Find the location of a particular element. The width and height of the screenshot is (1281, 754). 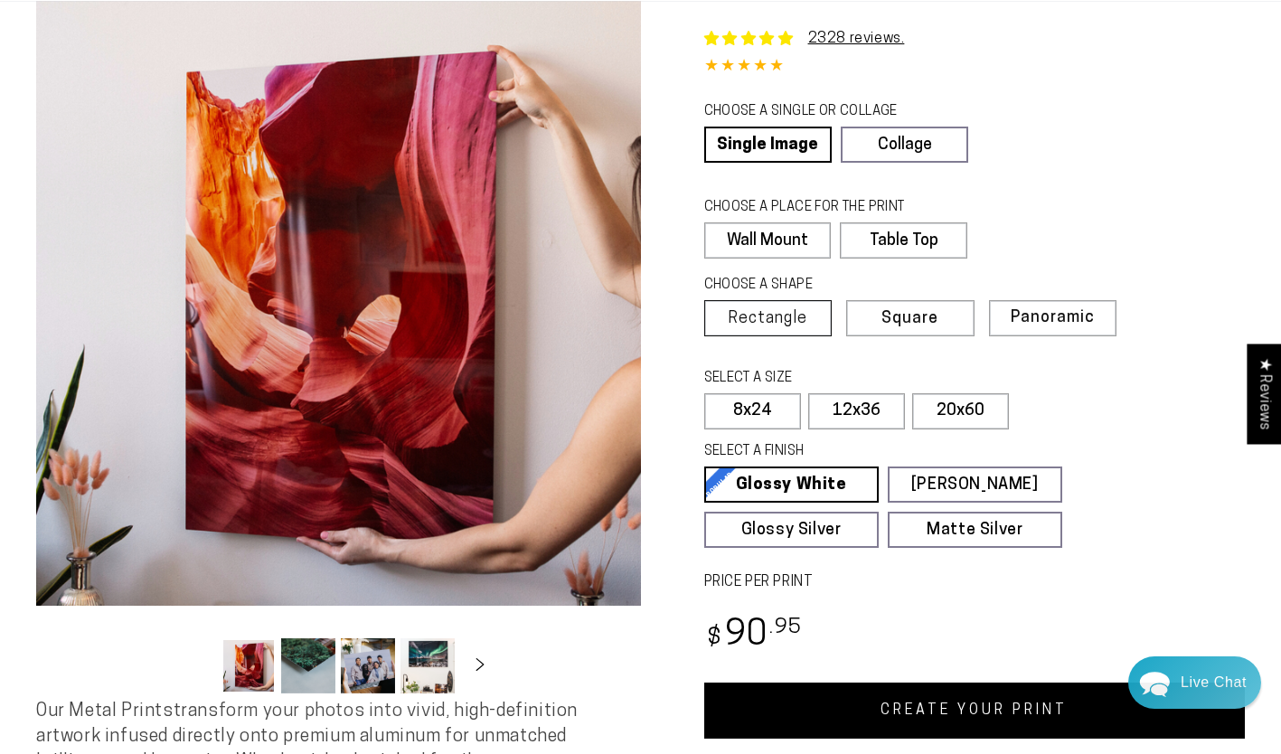

a: CREATE YOUR PRINT is located at coordinates (974, 710).